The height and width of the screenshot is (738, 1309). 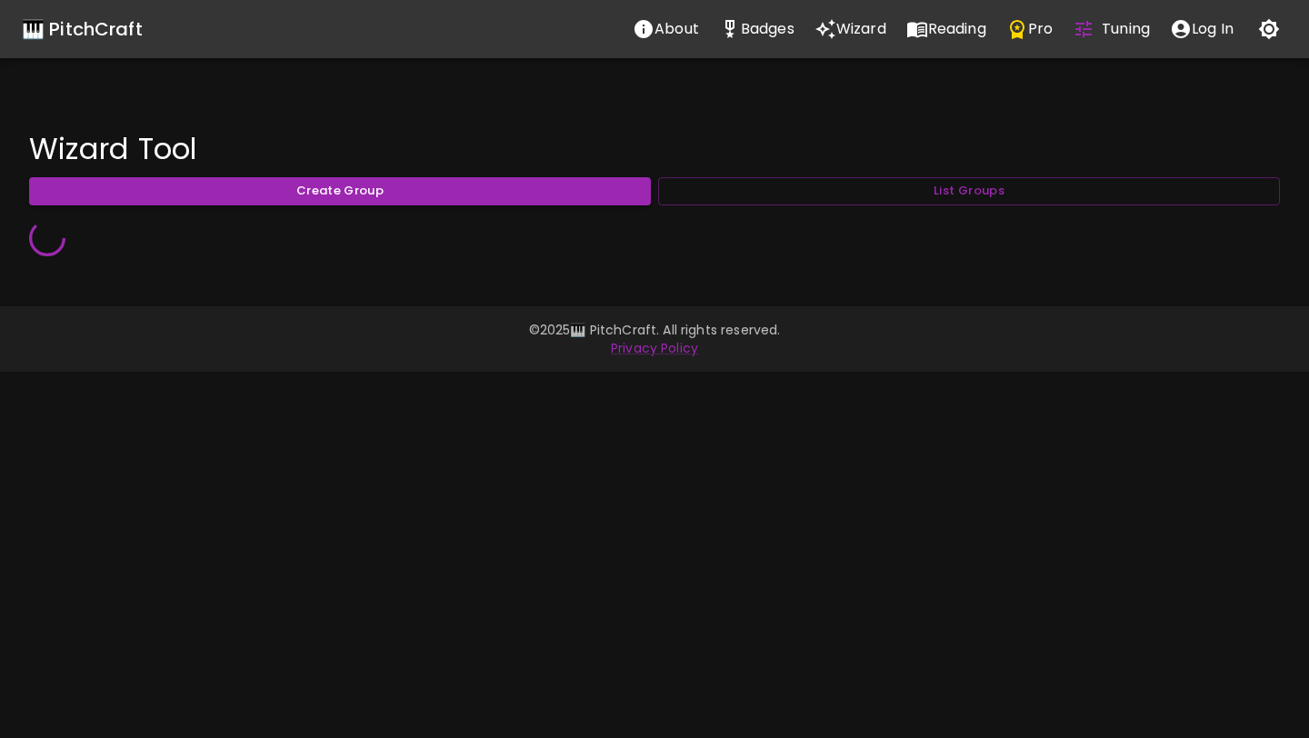 What do you see at coordinates (969, 191) in the screenshot?
I see `button: List Groups` at bounding box center [969, 191].